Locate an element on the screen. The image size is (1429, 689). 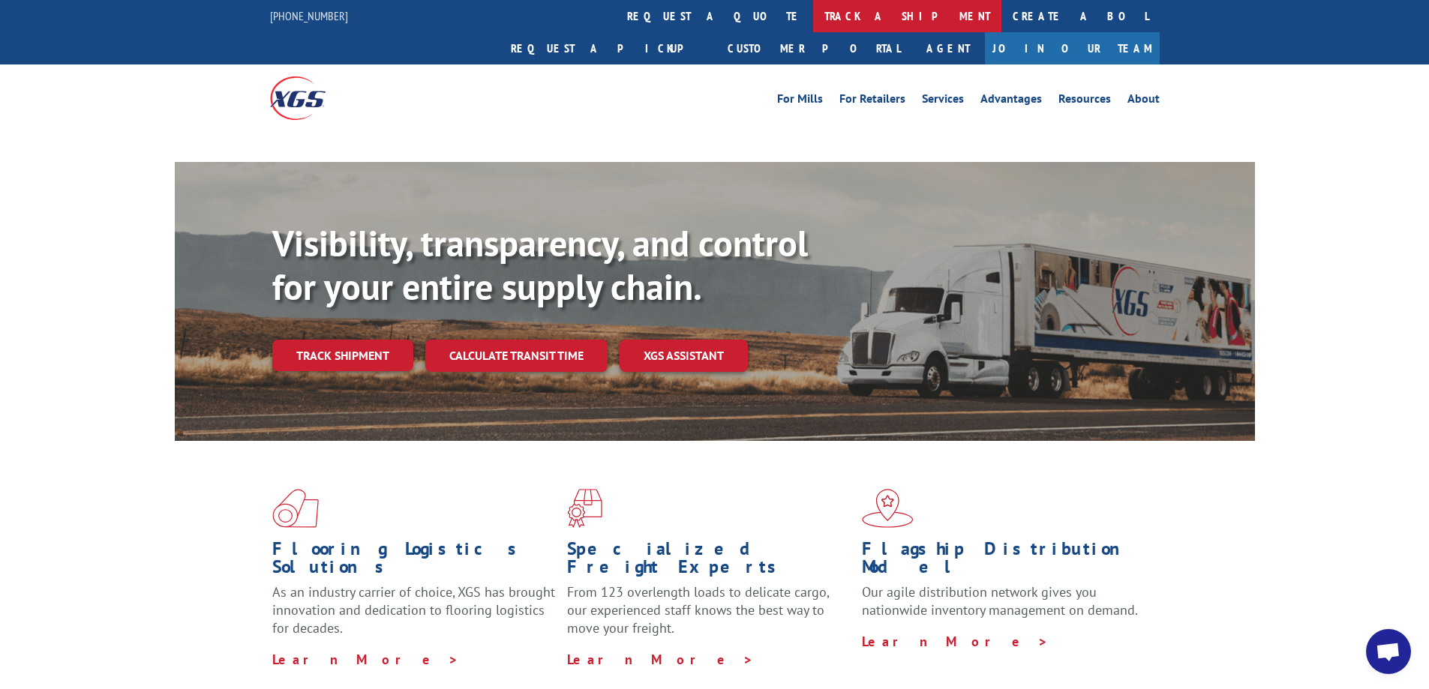
a: For Retailers is located at coordinates (872, 101).